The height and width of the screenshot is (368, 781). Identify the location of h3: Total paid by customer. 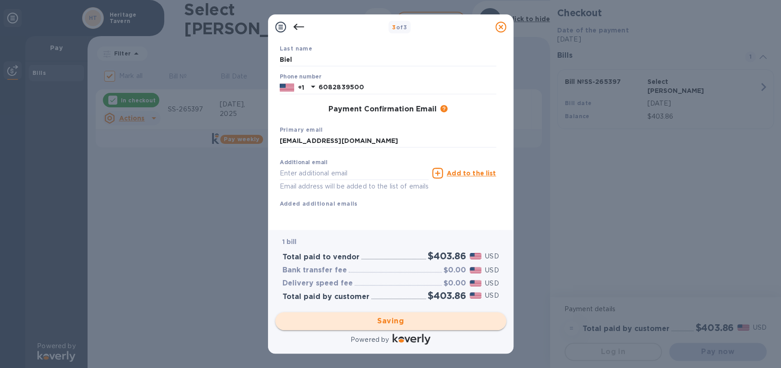
(326, 297).